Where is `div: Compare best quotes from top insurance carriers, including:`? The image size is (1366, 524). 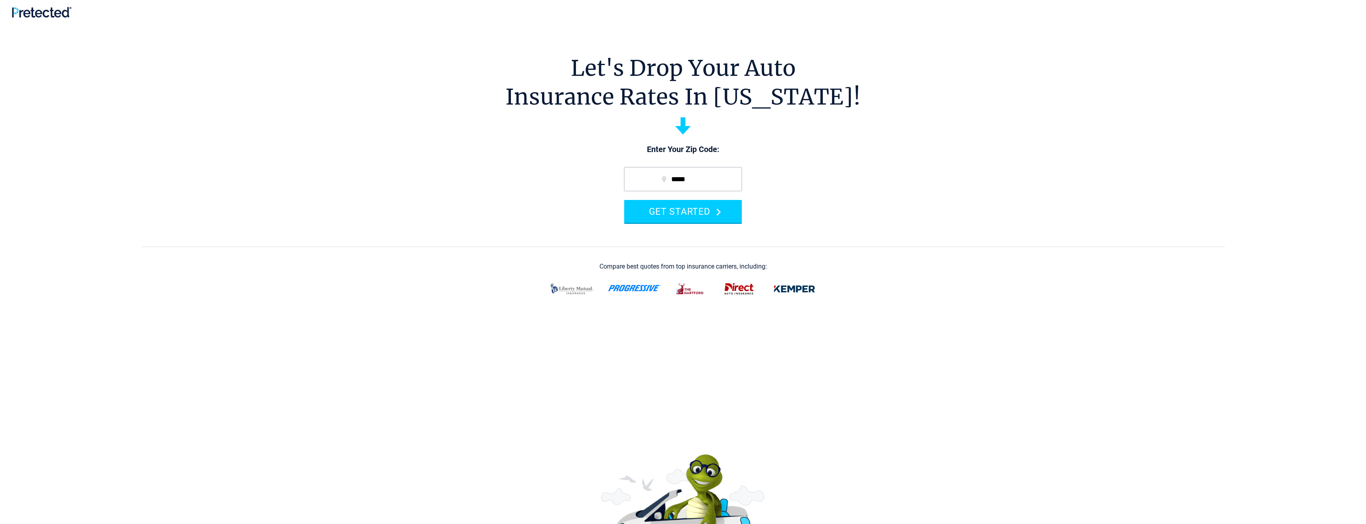
div: Compare best quotes from top insurance carriers, including: is located at coordinates (683, 266).